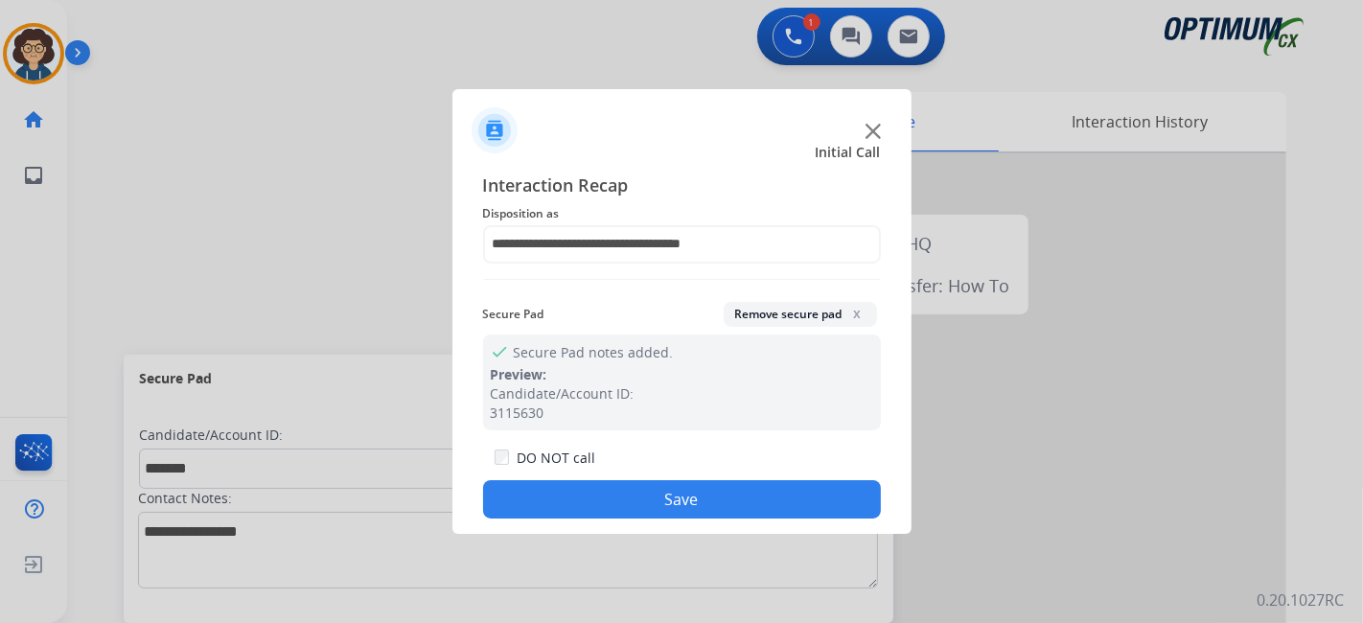  Describe the element at coordinates (681, 382) in the screenshot. I see `div: Secure Pad notes added.` at that location.